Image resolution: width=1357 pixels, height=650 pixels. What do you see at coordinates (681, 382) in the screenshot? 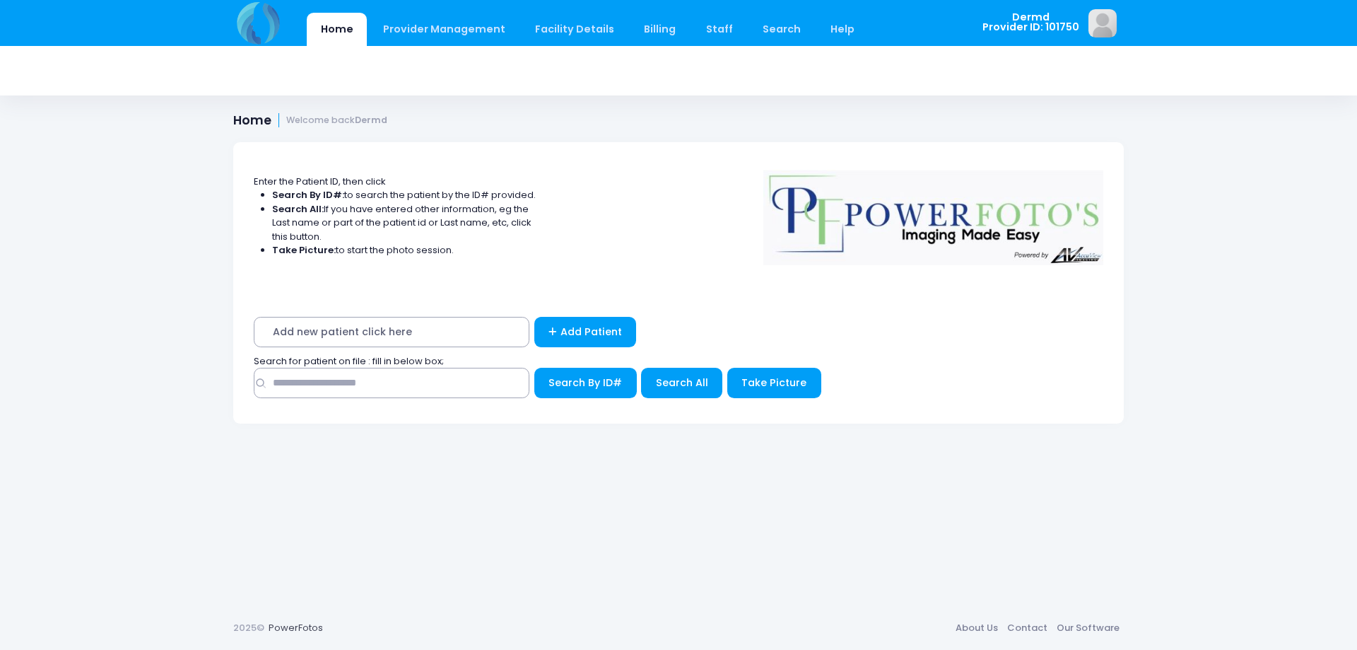
I see `button: Search All` at bounding box center [681, 382].